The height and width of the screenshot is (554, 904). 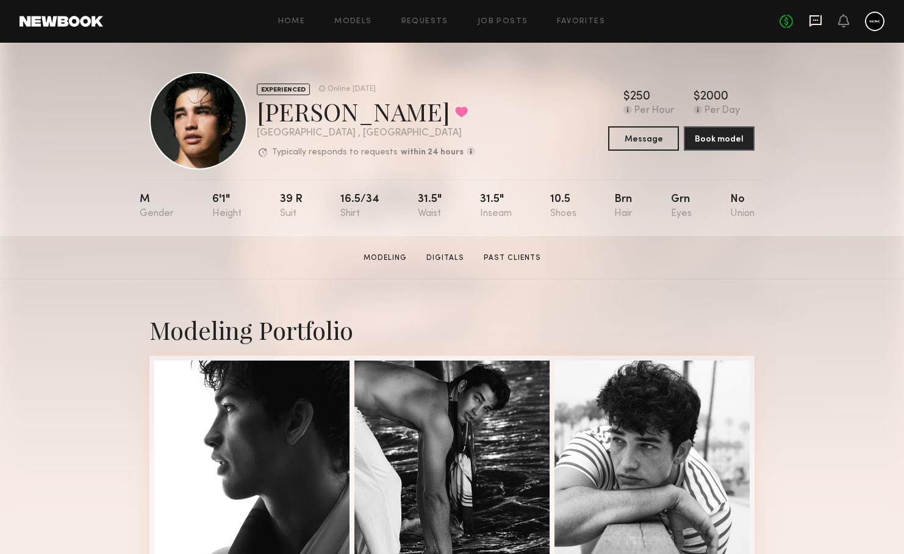 What do you see at coordinates (512, 258) in the screenshot?
I see `a: Past Clients` at bounding box center [512, 258].